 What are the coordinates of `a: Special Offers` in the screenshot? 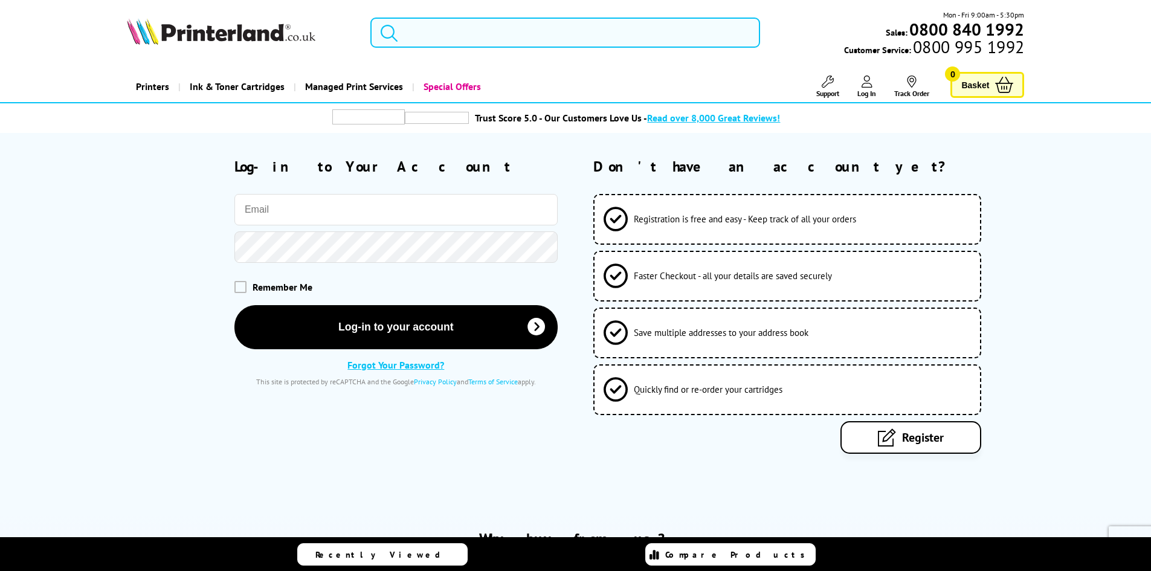 It's located at (451, 86).